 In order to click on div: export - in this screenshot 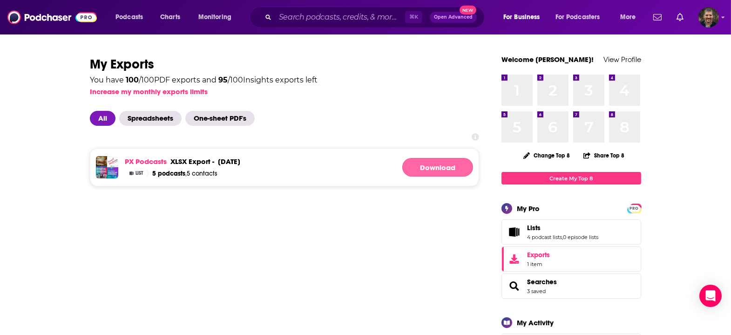, I will do `click(192, 161)`.